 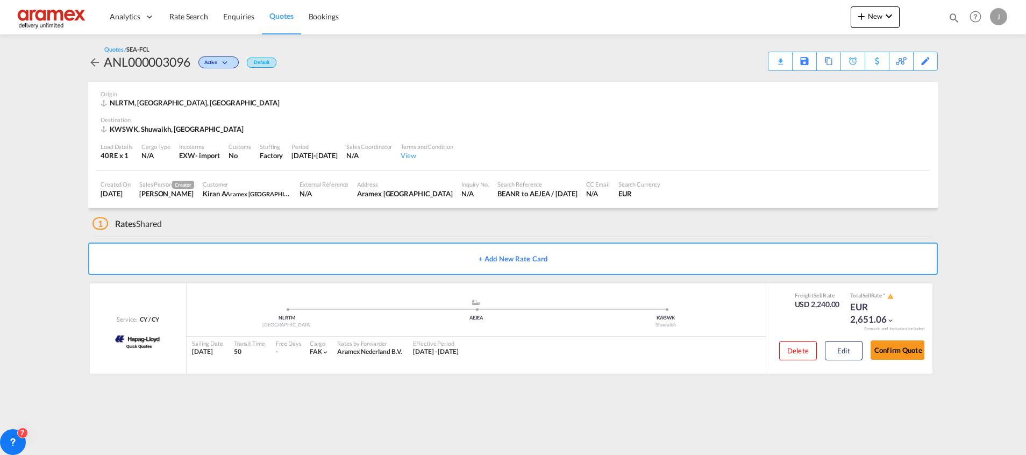 I want to click on div: 50, so click(x=250, y=352).